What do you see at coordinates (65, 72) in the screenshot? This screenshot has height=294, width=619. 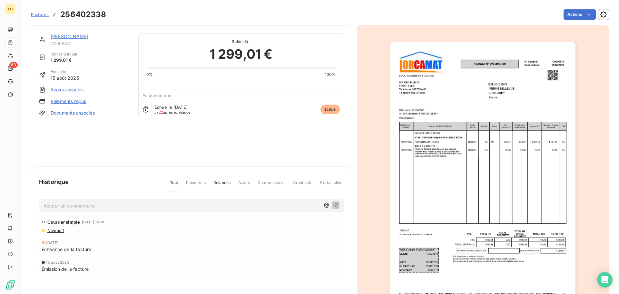 I see `span: Émise le` at bounding box center [65, 72].